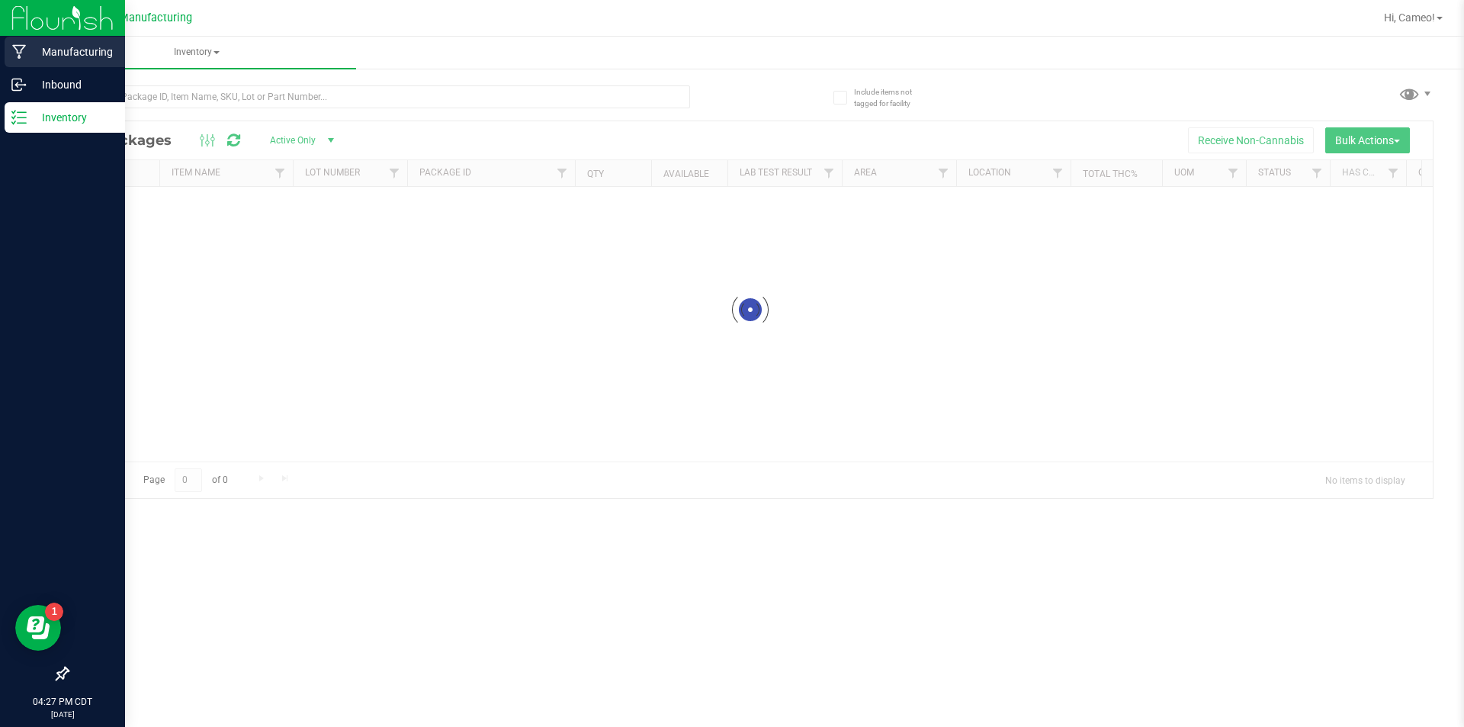  What do you see at coordinates (63, 701) in the screenshot?
I see `p: 04:27 PM CDT` at bounding box center [63, 701].